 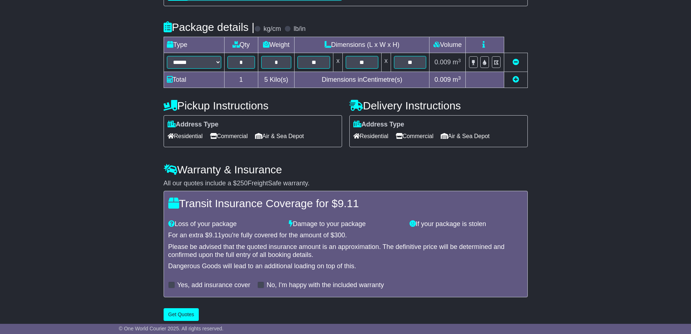 What do you see at coordinates (209, 27) in the screenshot?
I see `h4: Package details |` at bounding box center [209, 27].